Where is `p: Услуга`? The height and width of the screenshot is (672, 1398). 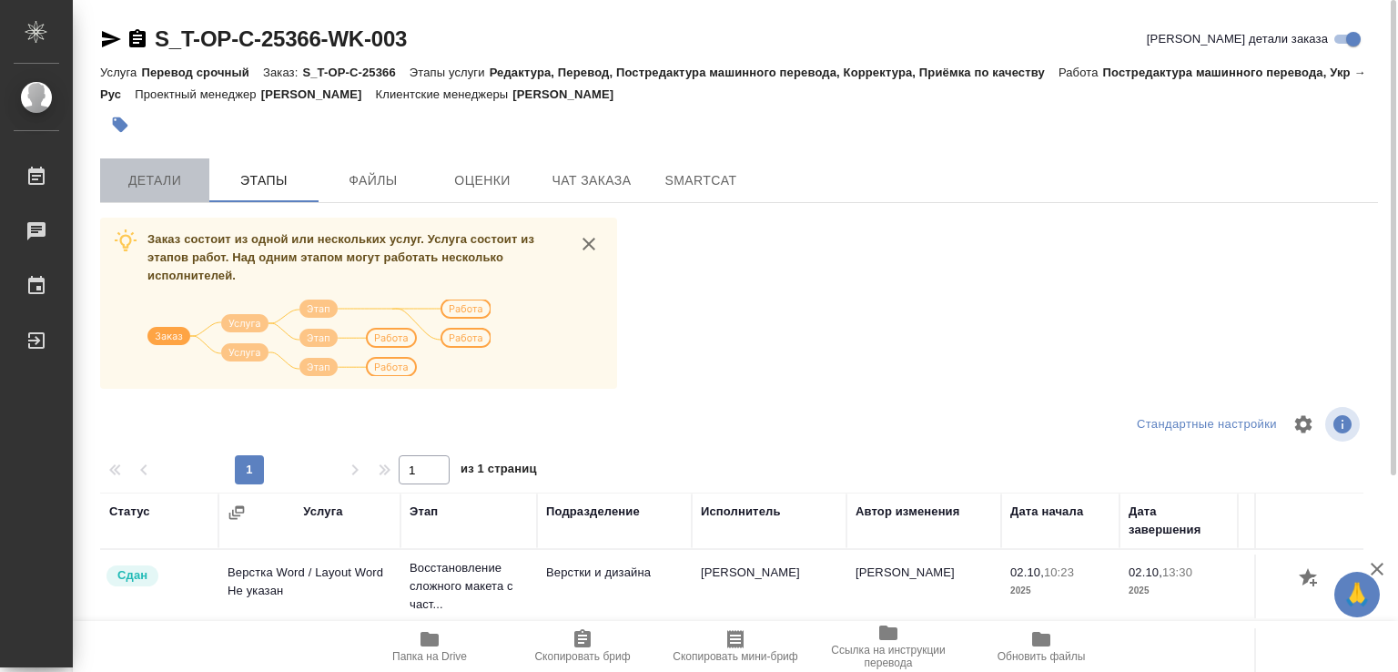 p: Услуга is located at coordinates (120, 72).